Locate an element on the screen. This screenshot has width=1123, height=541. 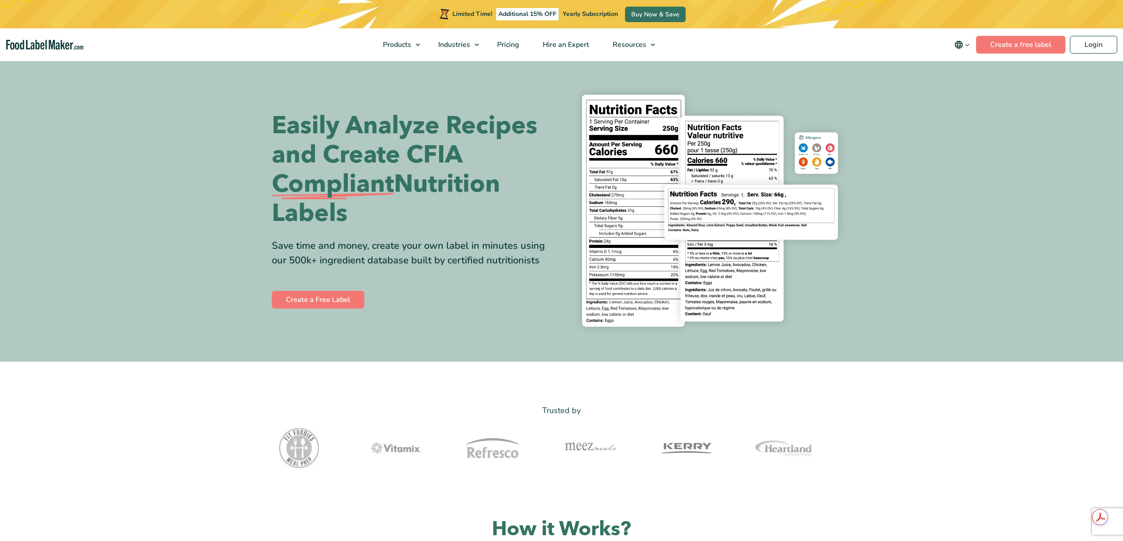
span: Hire an Expert is located at coordinates (565, 45).